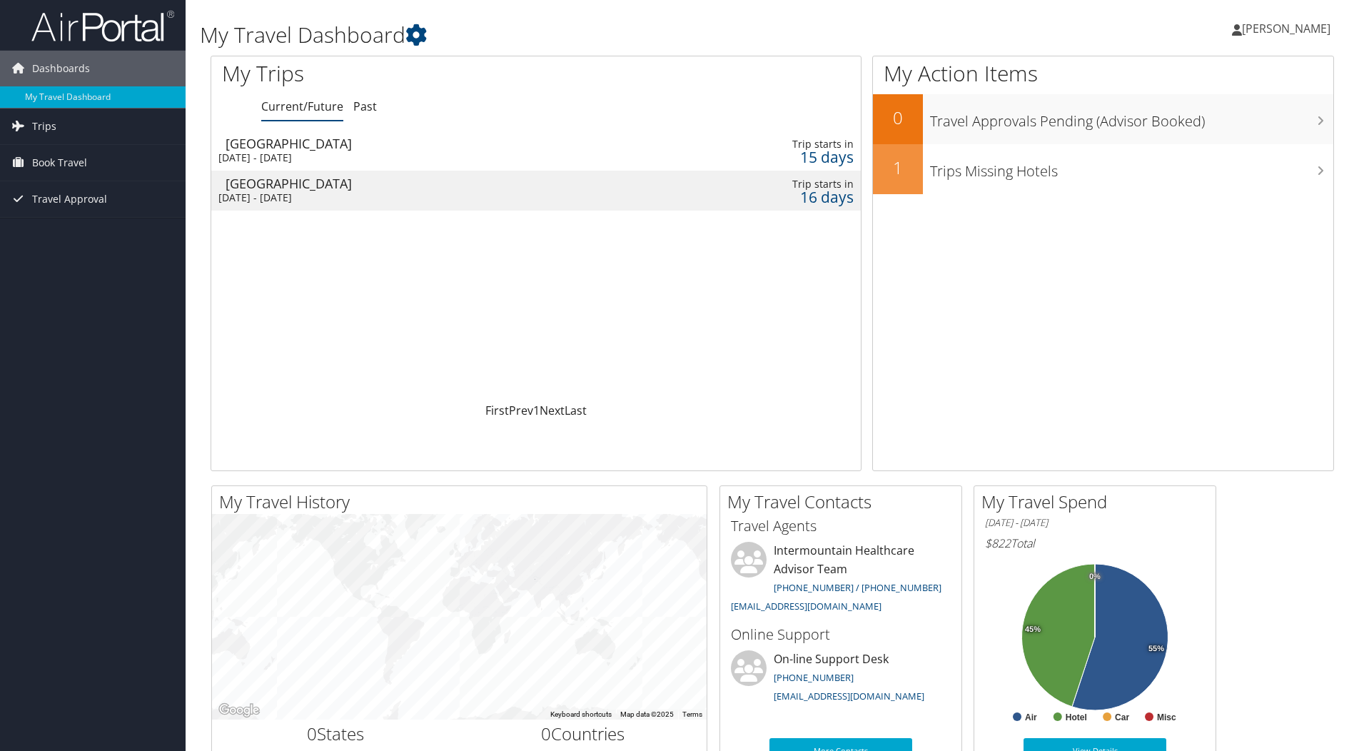  Describe the element at coordinates (783, 157) in the screenshot. I see `div: 15 days` at that location.